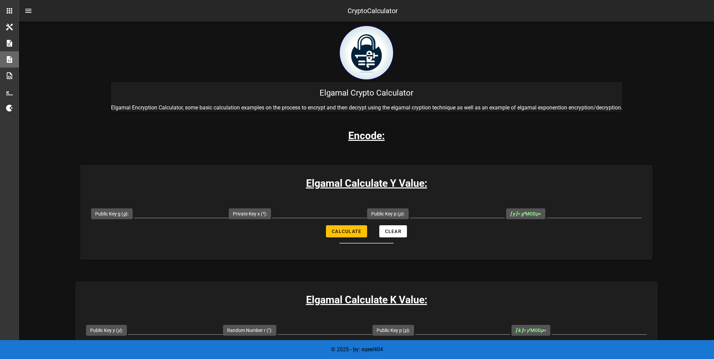 This screenshot has height=359, width=714. I want to click on b: [ y ], so click(514, 214).